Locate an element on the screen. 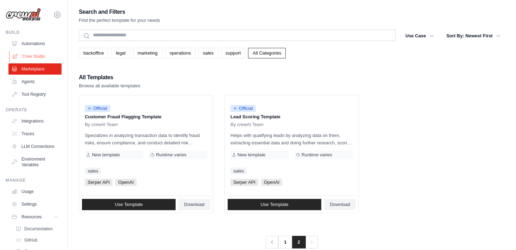  p: Customer Fraud Flagging Template is located at coordinates (146, 117).